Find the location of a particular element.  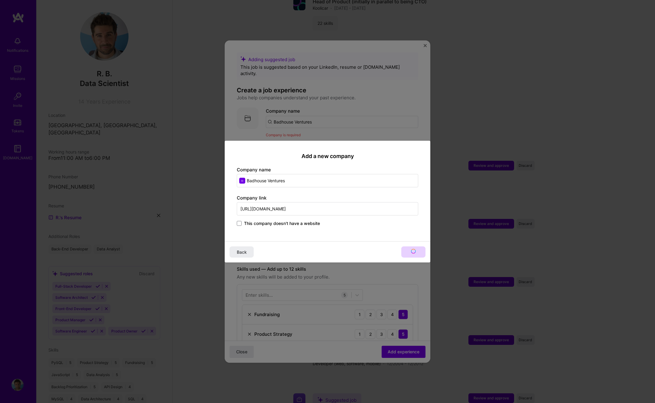

h2: Add a new company is located at coordinates (328, 156).